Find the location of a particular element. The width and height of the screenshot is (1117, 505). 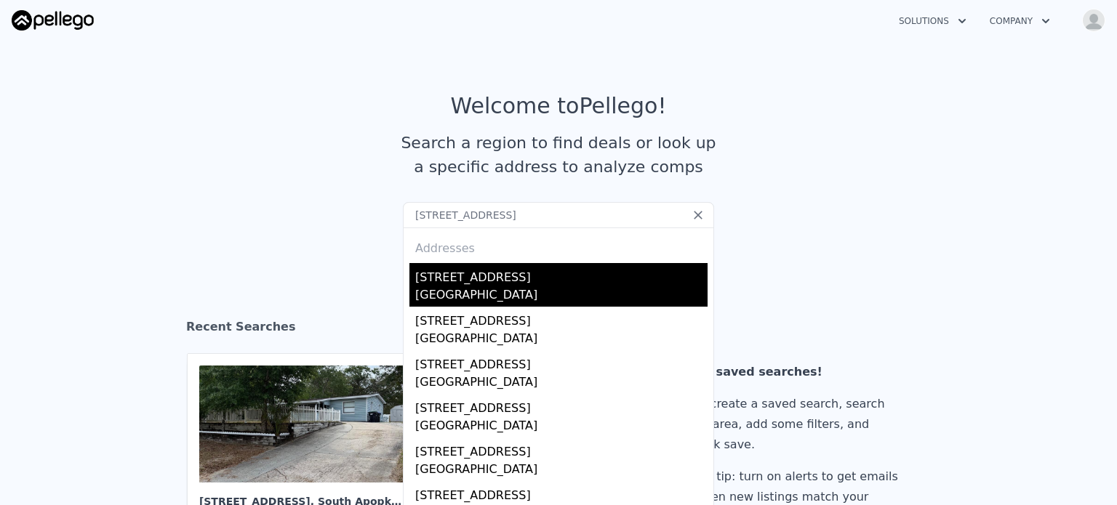

input: Search an address or region... is located at coordinates (558, 215).